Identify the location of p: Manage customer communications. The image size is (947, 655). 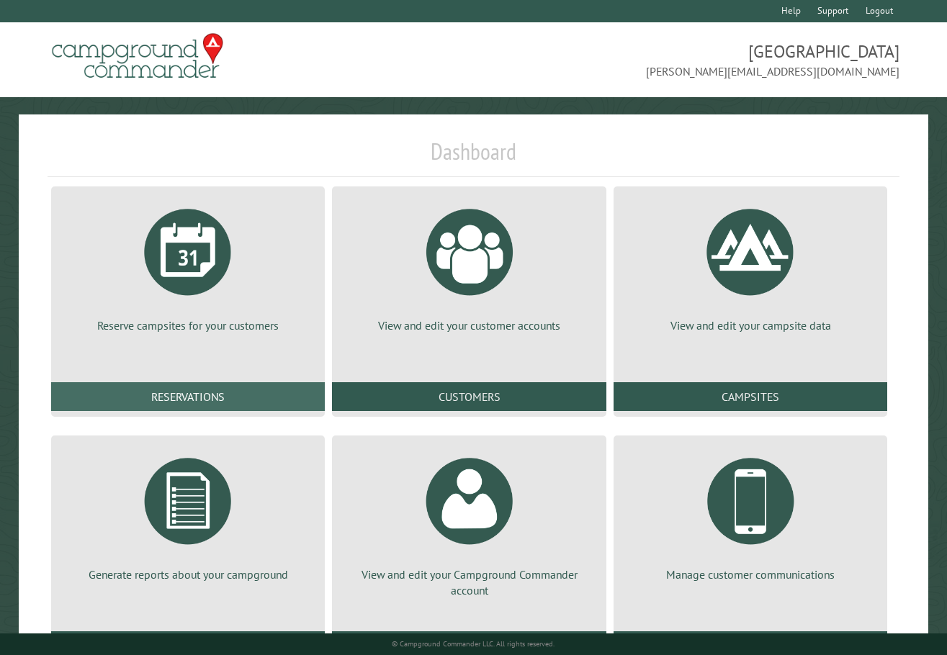
(750, 575).